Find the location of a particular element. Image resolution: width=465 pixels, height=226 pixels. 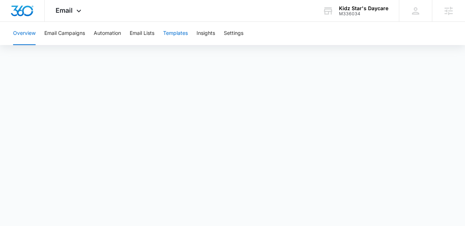

button: Email Campaigns is located at coordinates (65, 33).